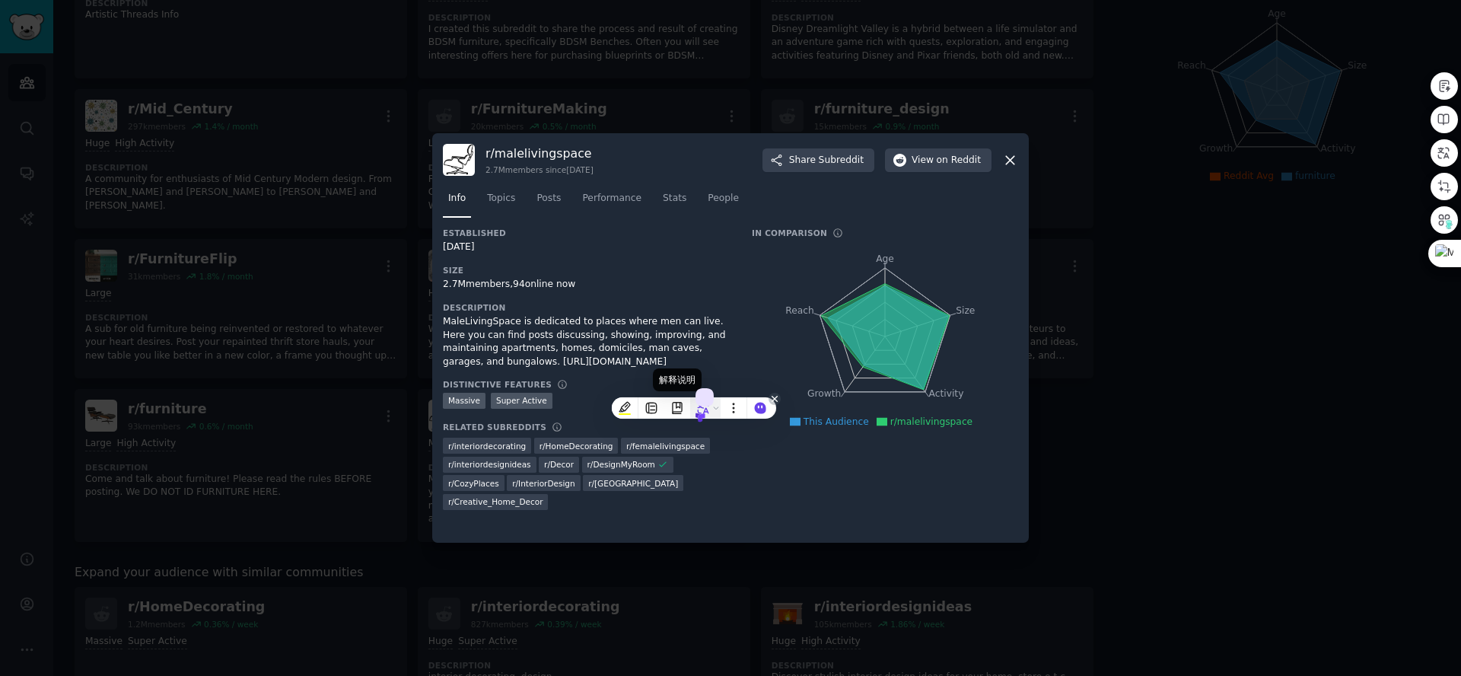 The height and width of the screenshot is (676, 1461). Describe the element at coordinates (495, 427) in the screenshot. I see `h3: Related Subreddits` at that location.